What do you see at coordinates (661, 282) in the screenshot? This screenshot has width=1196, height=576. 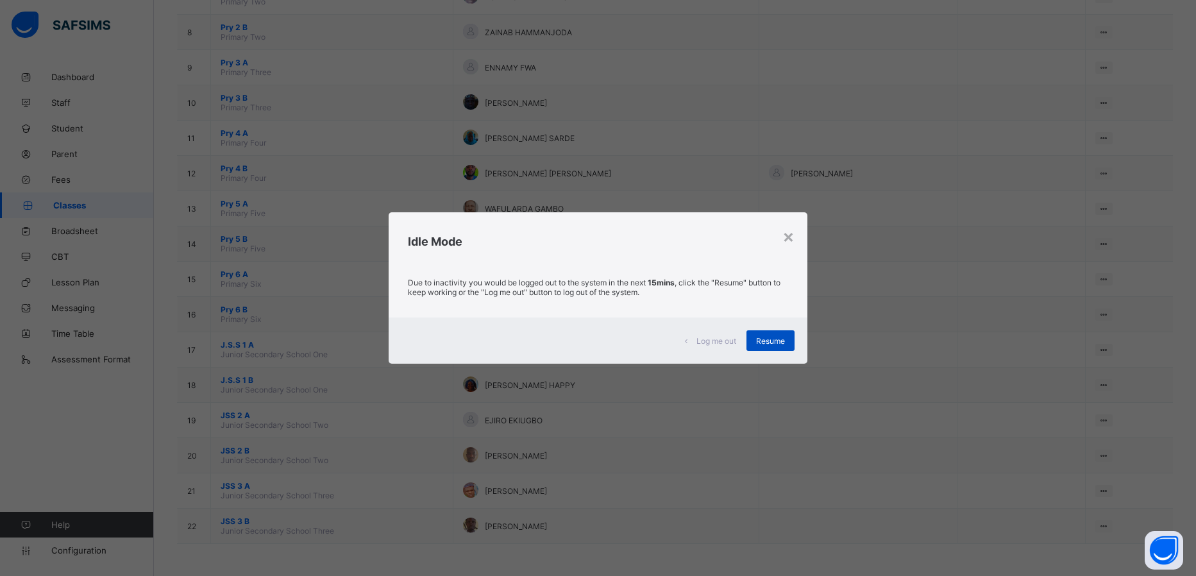 I see `strong: 15mins` at bounding box center [661, 282].